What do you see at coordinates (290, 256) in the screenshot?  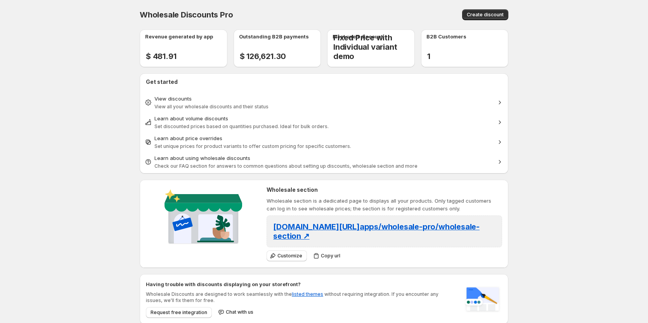 I see `span: Customize` at bounding box center [290, 256].